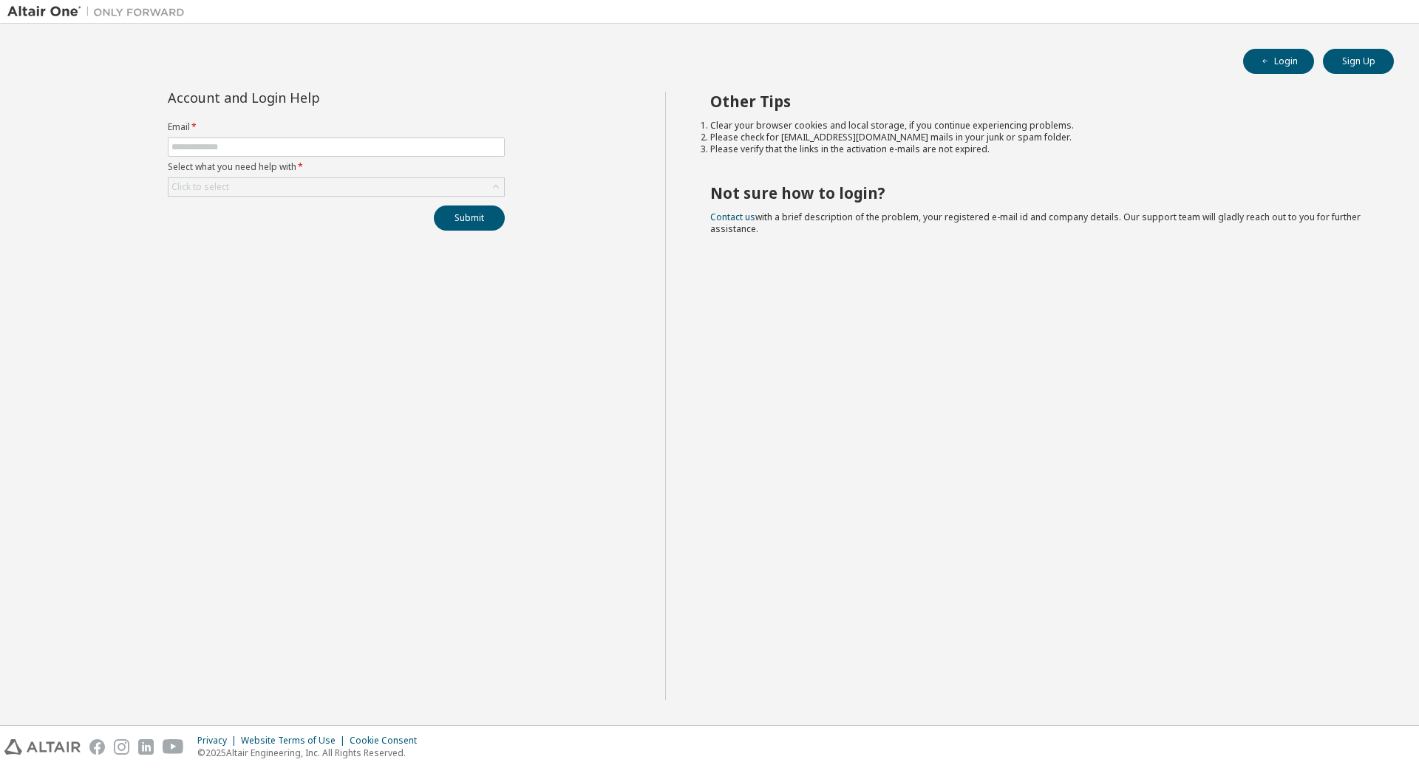 The width and height of the screenshot is (1419, 768). Describe the element at coordinates (146, 746) in the screenshot. I see `img: linkedin.svg` at that location.